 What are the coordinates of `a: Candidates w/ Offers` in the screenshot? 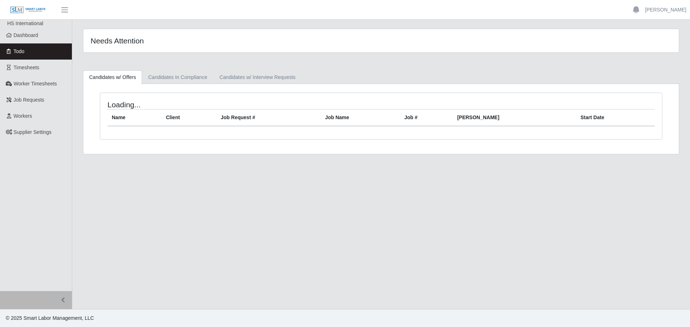 It's located at (112, 77).